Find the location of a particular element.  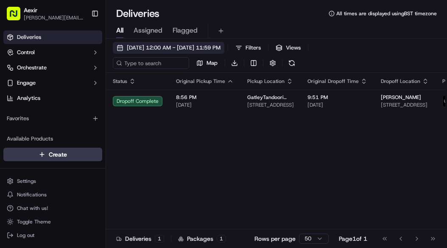

button: Map is located at coordinates (207, 63).